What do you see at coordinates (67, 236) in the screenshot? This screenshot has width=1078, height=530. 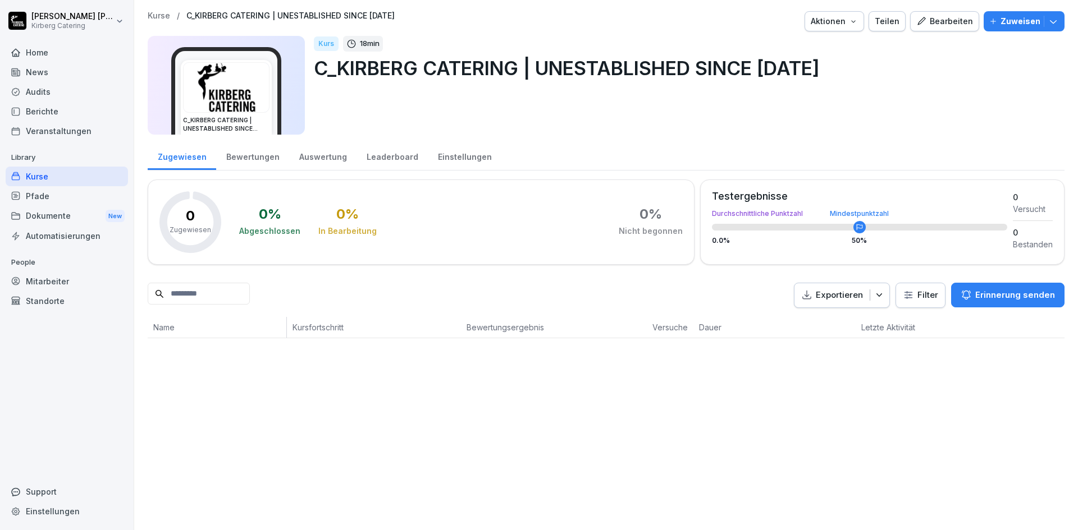 I see `a: Automatisierungen` at bounding box center [67, 236].